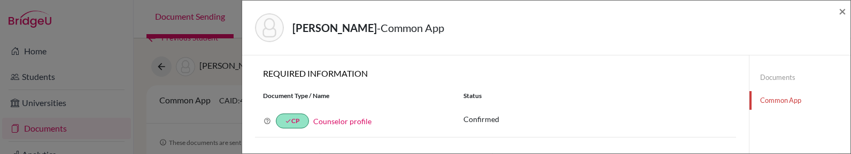  I want to click on i: done, so click(288, 121).